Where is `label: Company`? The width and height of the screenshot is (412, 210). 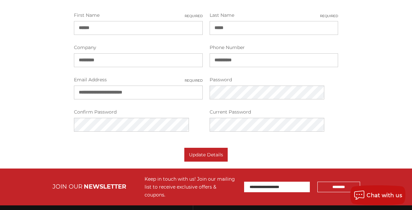
label: Company is located at coordinates (138, 47).